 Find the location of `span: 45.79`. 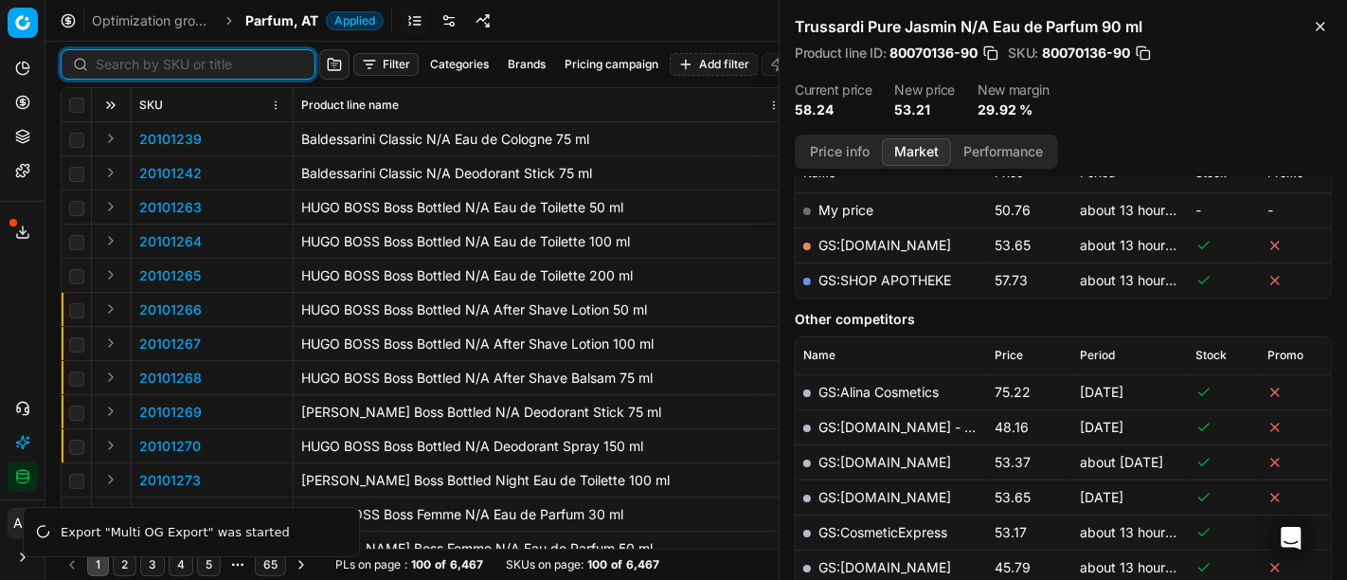

span: 45.79 is located at coordinates (1013, 566).